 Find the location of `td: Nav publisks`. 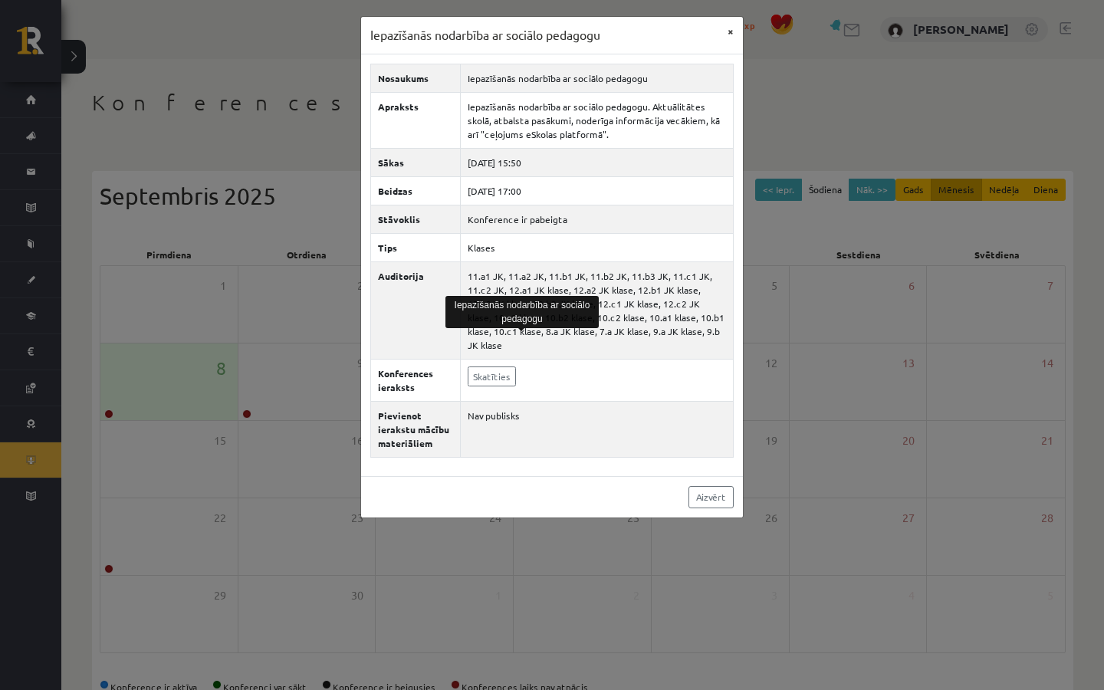

td: Nav publisks is located at coordinates (597, 428).